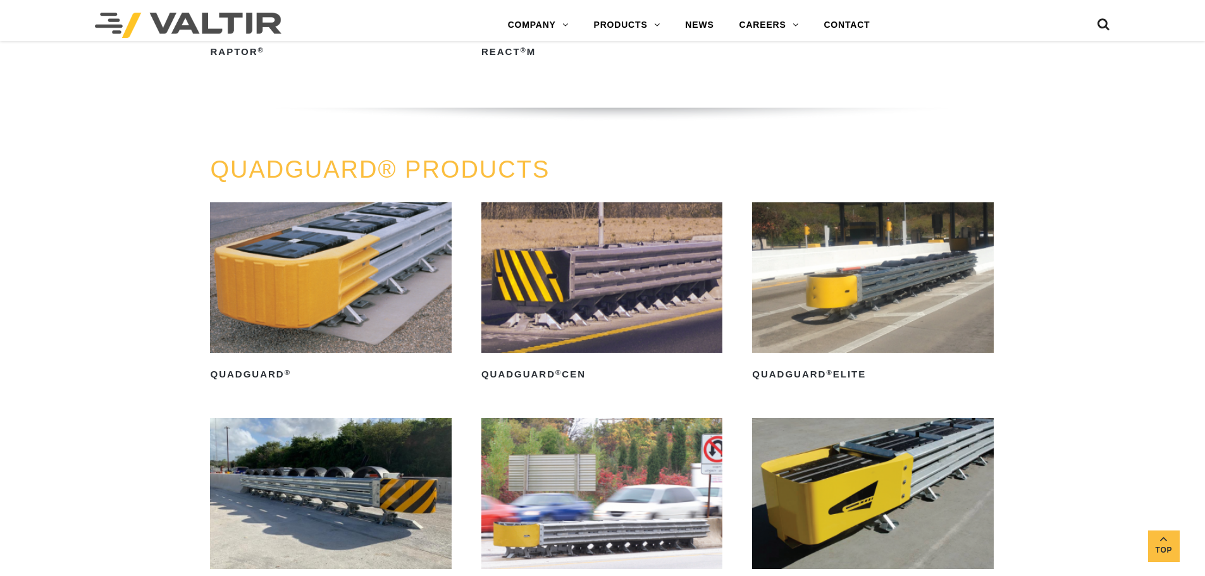 This screenshot has width=1205, height=576. Describe the element at coordinates (627, 25) in the screenshot. I see `a: PRODUCTS` at that location.